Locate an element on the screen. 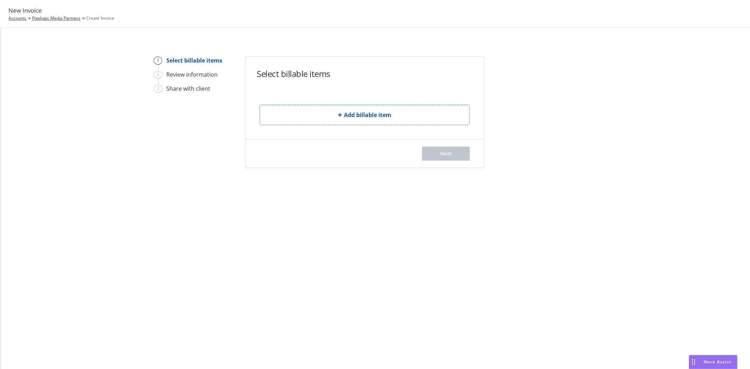 The height and width of the screenshot is (369, 750). button: Next is located at coordinates (446, 154).